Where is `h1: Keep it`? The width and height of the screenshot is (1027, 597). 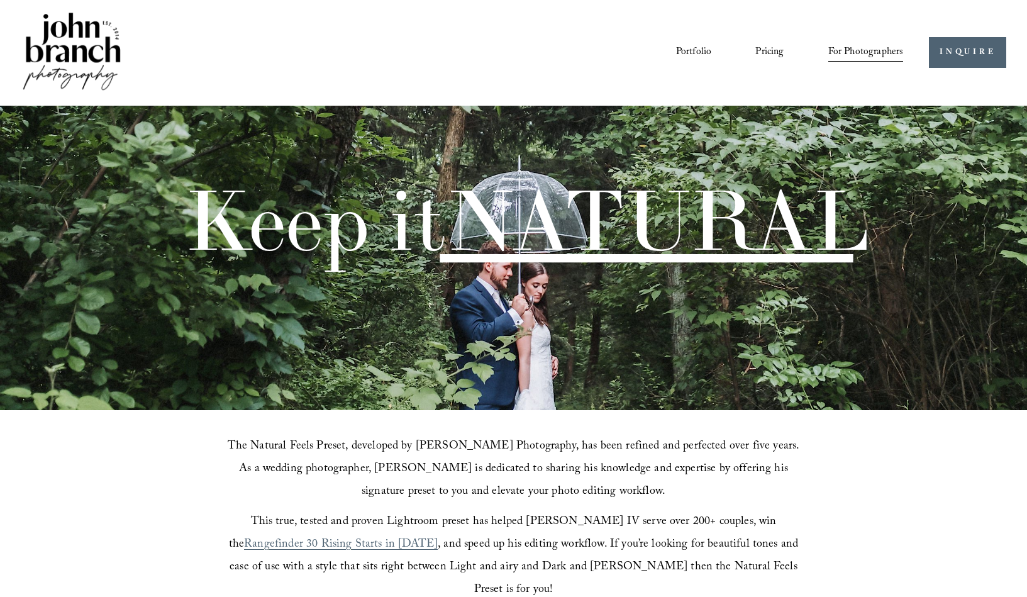
h1: Keep it is located at coordinates (527, 220).